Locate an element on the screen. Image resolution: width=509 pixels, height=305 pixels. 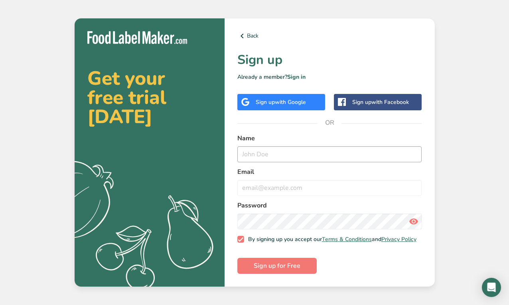
label: Name is located at coordinates (330, 138).